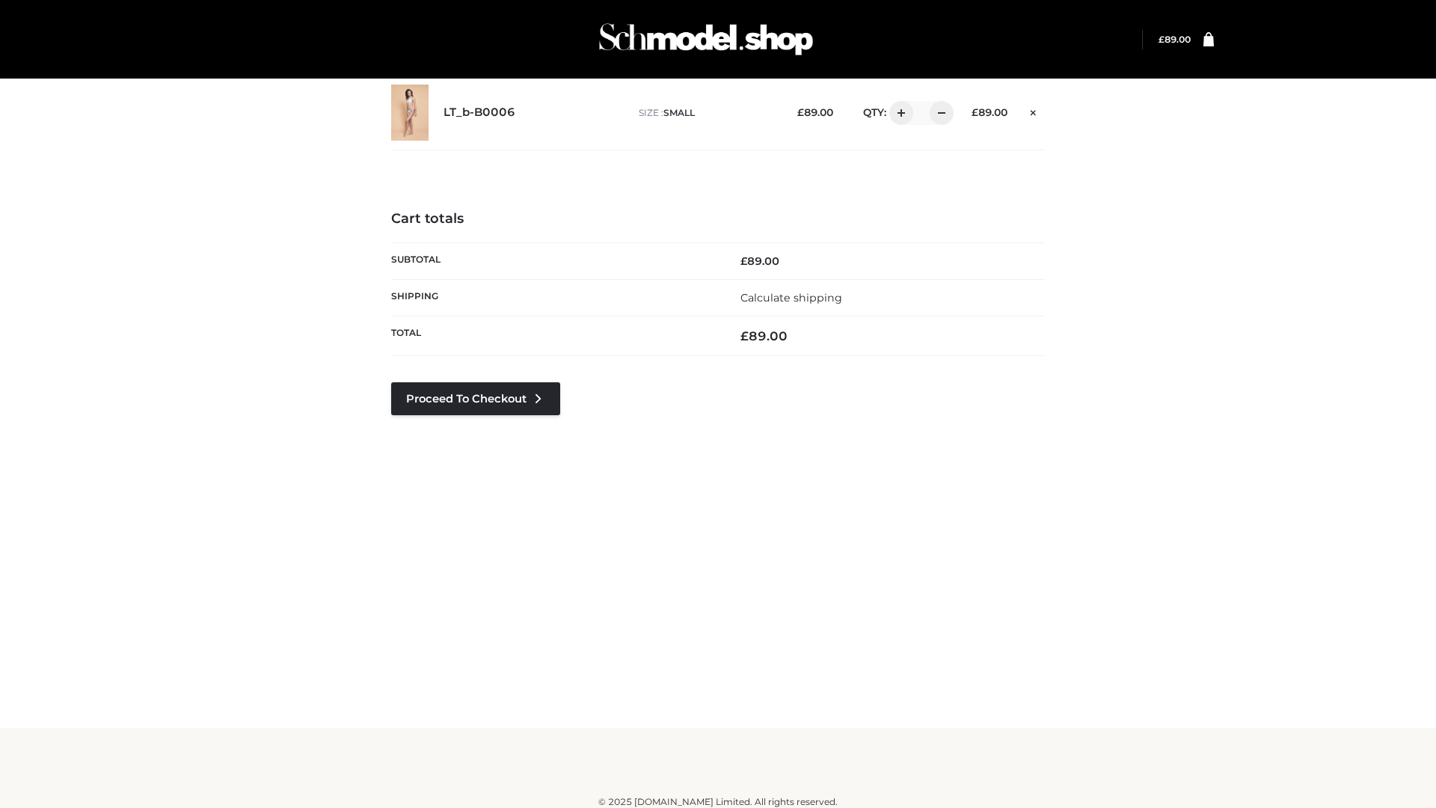 Image resolution: width=1436 pixels, height=808 pixels. What do you see at coordinates (718, 219) in the screenshot?
I see `h4: Cart totals` at bounding box center [718, 219].